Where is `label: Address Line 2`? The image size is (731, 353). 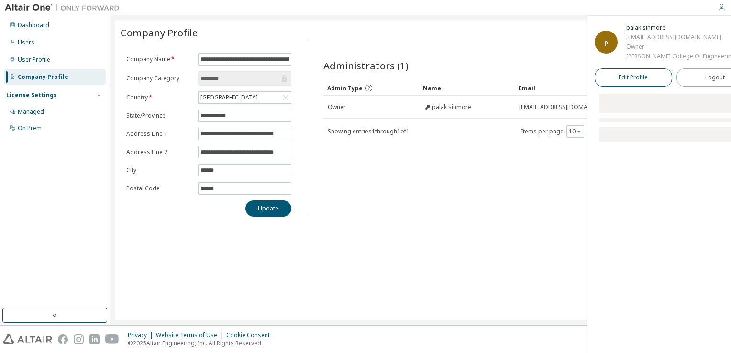
label: Address Line 2 is located at coordinates (159, 152).